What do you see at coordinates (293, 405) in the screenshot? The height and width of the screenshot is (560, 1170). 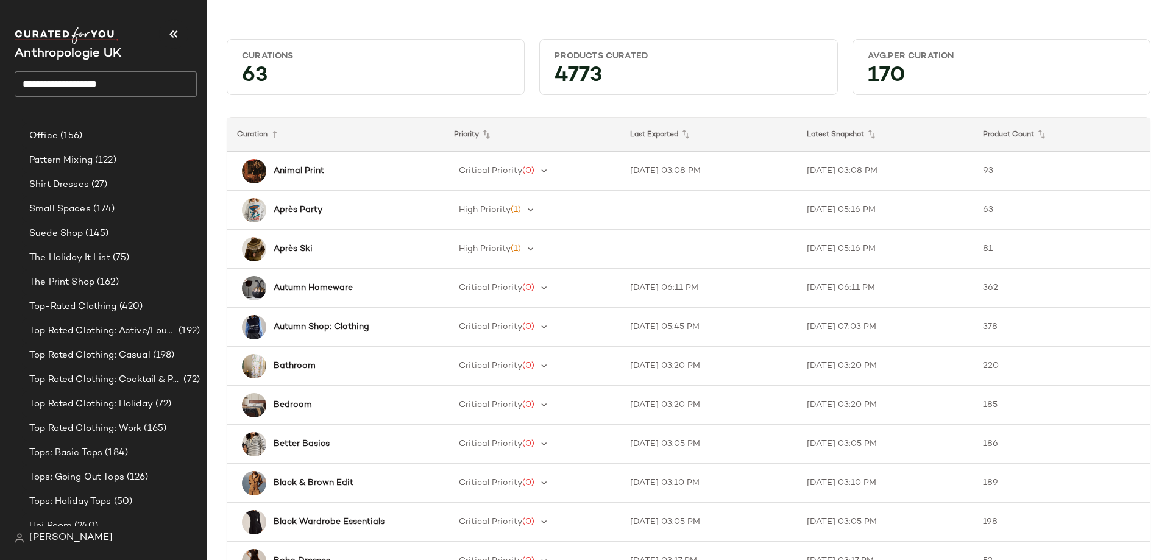 I see `b: Bedroom` at bounding box center [293, 405].